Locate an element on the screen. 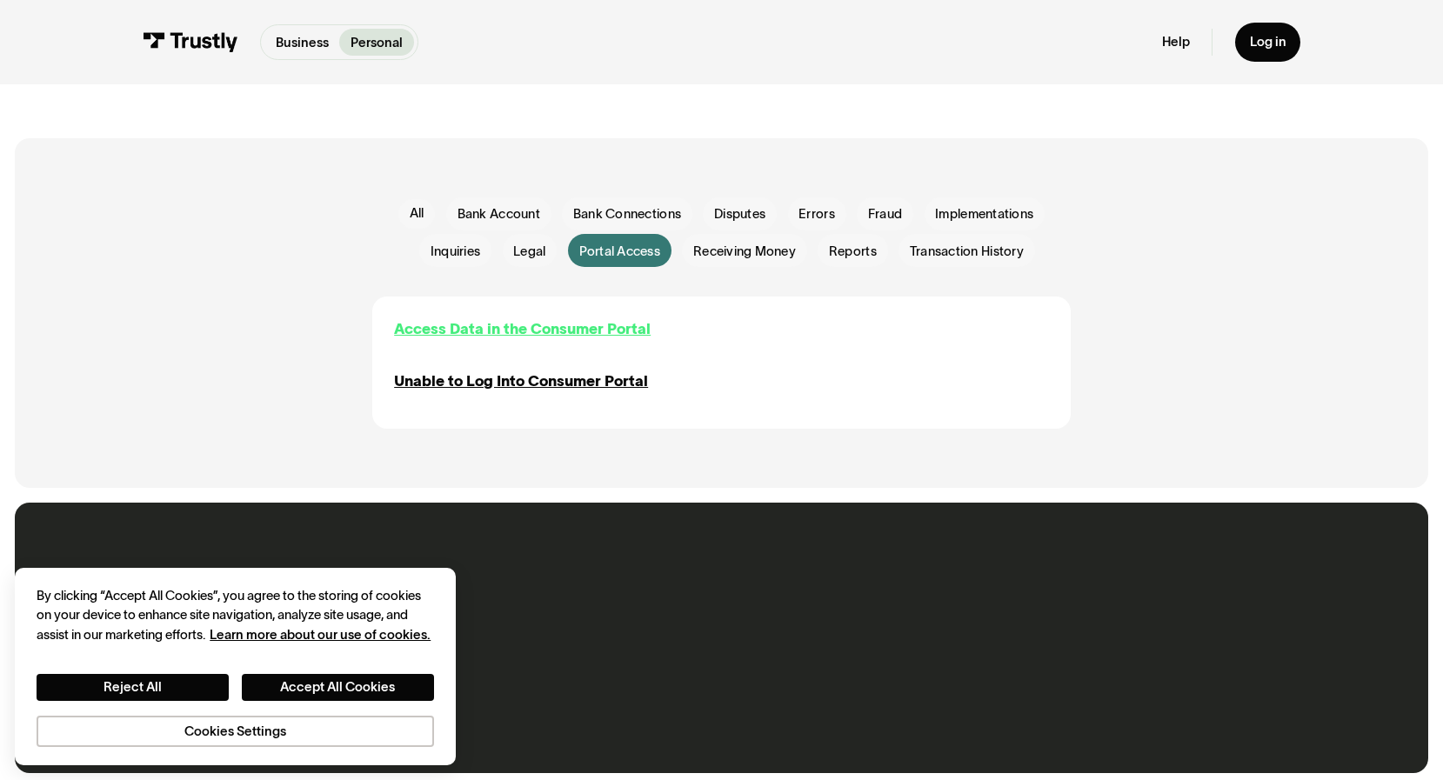 This screenshot has height=780, width=1443. a: More information about your privacy, opens in a new tab is located at coordinates (320, 635).